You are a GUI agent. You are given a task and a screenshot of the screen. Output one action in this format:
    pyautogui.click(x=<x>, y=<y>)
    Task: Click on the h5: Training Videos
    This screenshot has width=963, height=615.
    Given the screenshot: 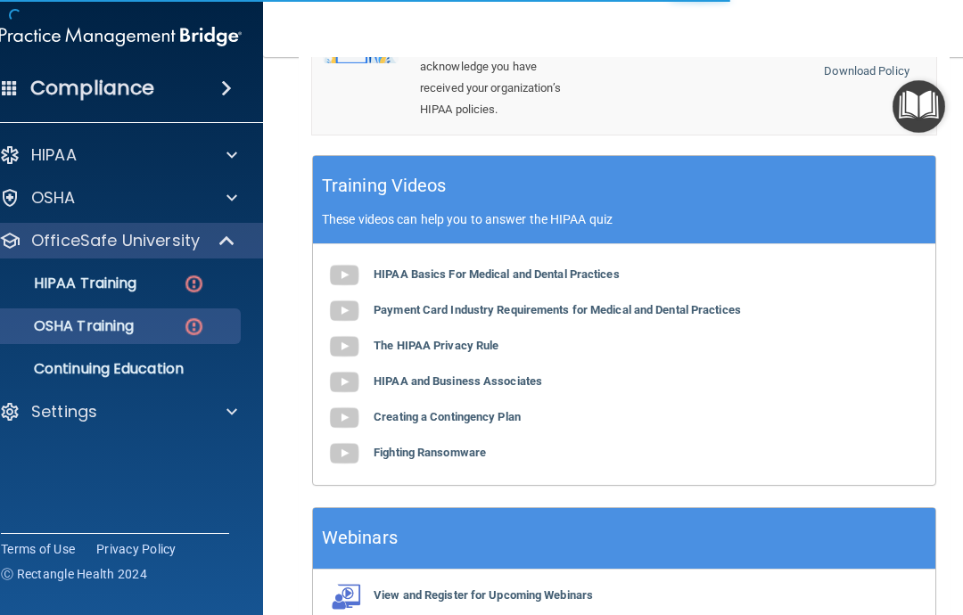 What is the action you would take?
    pyautogui.click(x=384, y=186)
    